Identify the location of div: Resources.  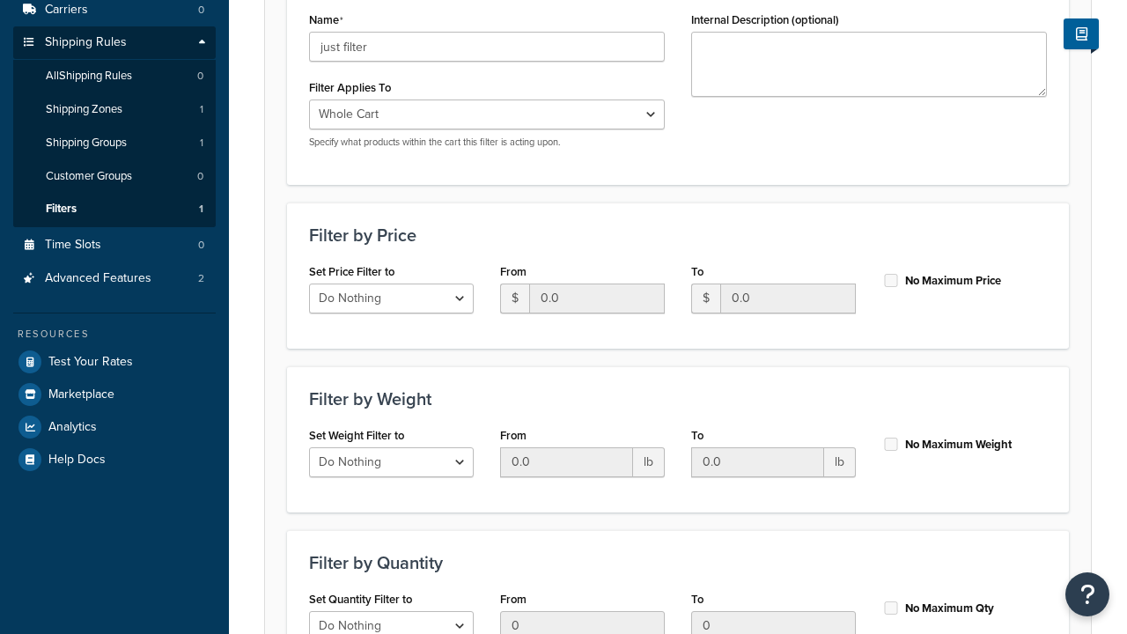
(114, 334).